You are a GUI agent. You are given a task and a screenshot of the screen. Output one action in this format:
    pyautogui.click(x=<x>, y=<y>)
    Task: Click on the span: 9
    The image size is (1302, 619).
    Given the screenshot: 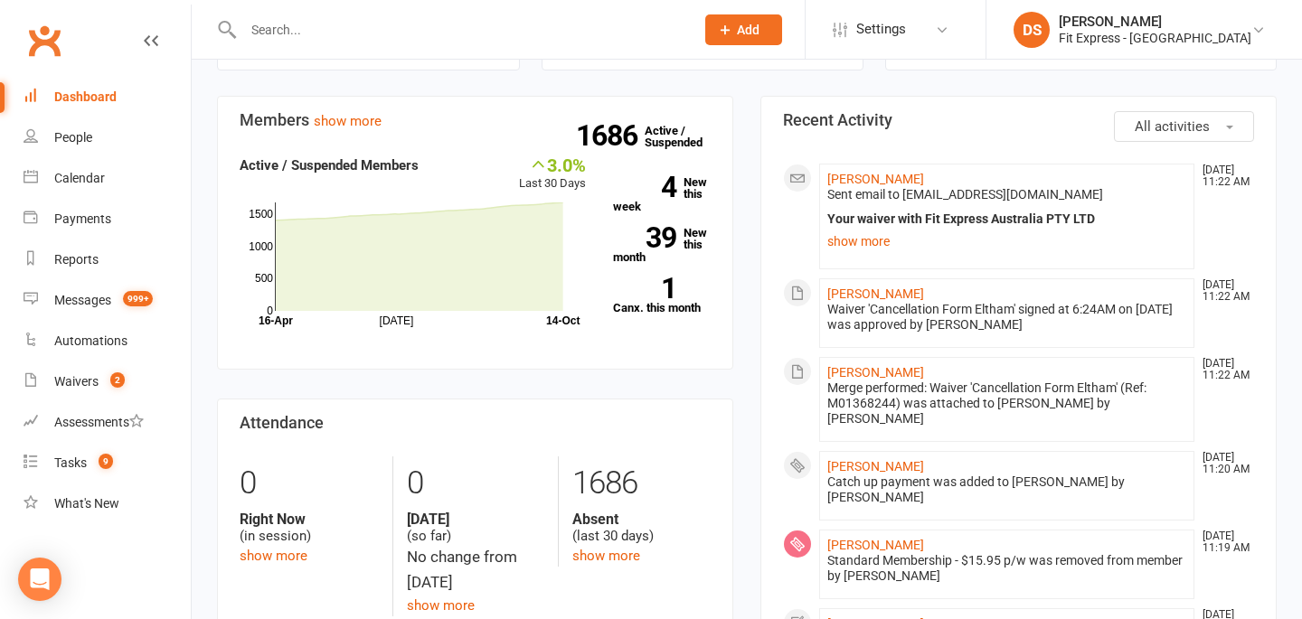 What is the action you would take?
    pyautogui.click(x=106, y=461)
    